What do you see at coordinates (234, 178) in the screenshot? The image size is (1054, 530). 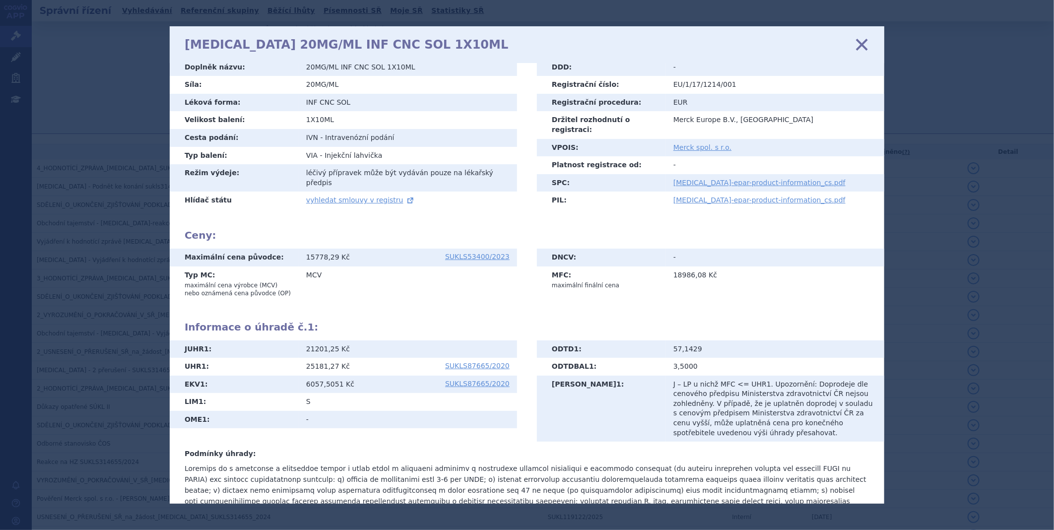 I see `th: Režim výdeje:` at bounding box center [234, 178].